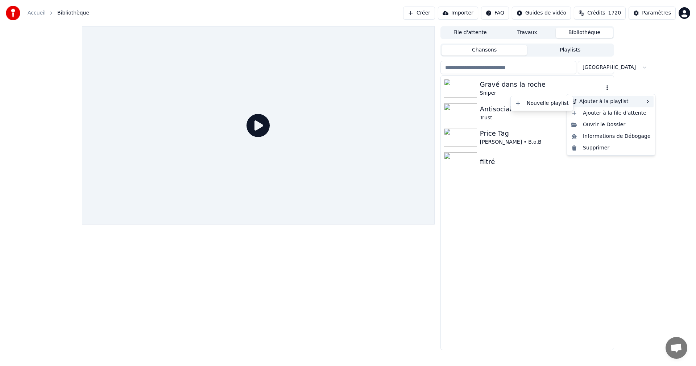 This screenshot has width=696, height=366. I want to click on button: Travaux, so click(527, 33).